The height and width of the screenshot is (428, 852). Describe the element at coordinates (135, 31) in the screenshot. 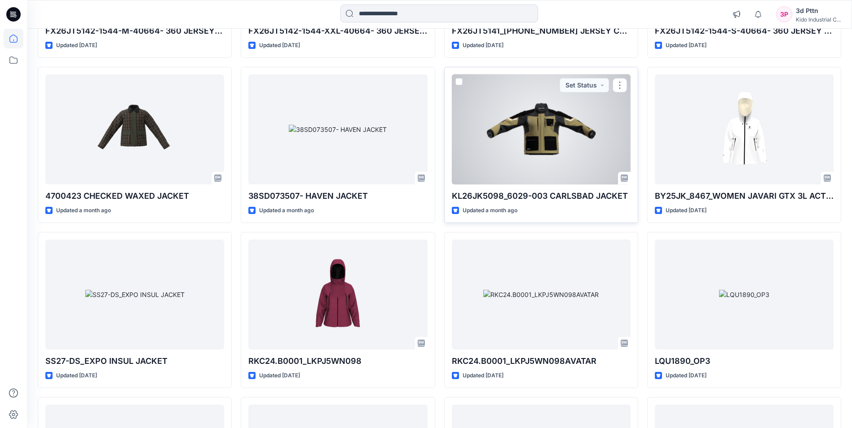

I see `p: FX26JT5142-1544-M-40664- 360 JERSEY CORE GRAPHIC` at that location.